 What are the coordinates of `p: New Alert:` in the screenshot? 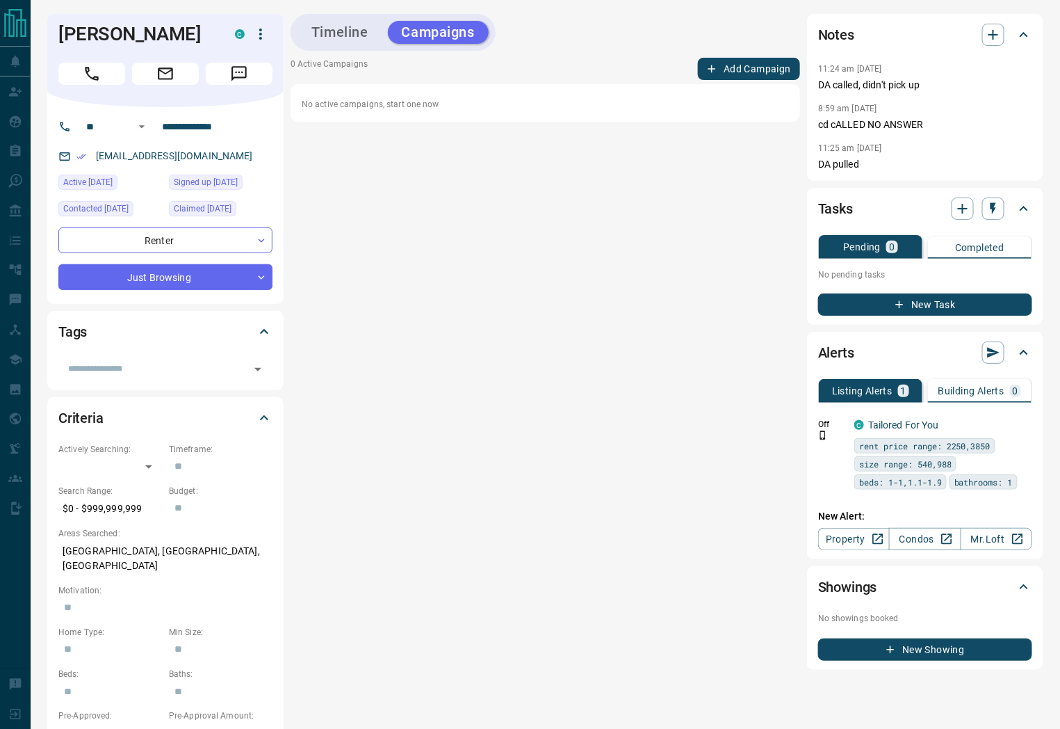 It's located at (925, 516).